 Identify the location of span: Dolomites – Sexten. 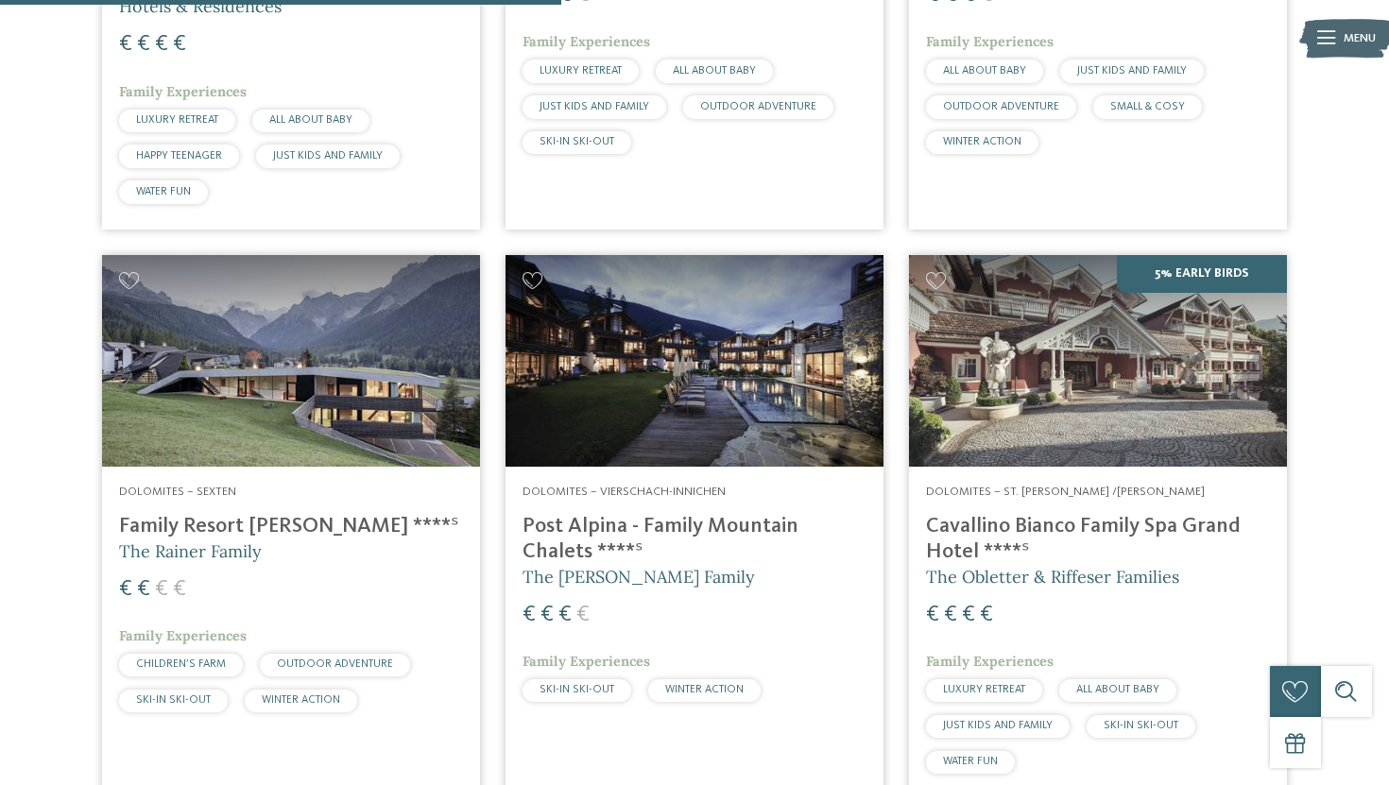
(178, 491).